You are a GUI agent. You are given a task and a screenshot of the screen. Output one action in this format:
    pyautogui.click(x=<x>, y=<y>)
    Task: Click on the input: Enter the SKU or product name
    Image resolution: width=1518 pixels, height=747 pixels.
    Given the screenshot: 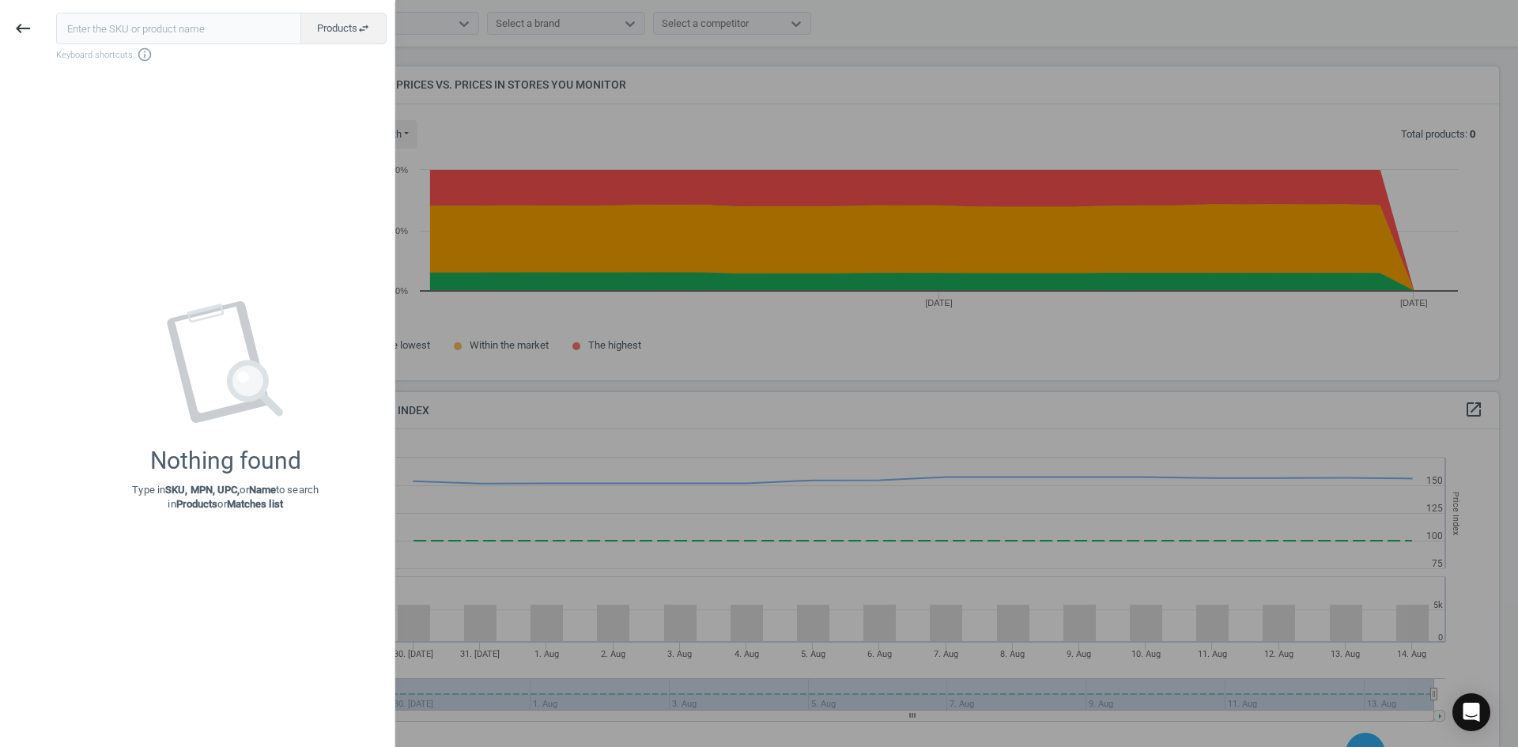 What is the action you would take?
    pyautogui.click(x=179, y=28)
    